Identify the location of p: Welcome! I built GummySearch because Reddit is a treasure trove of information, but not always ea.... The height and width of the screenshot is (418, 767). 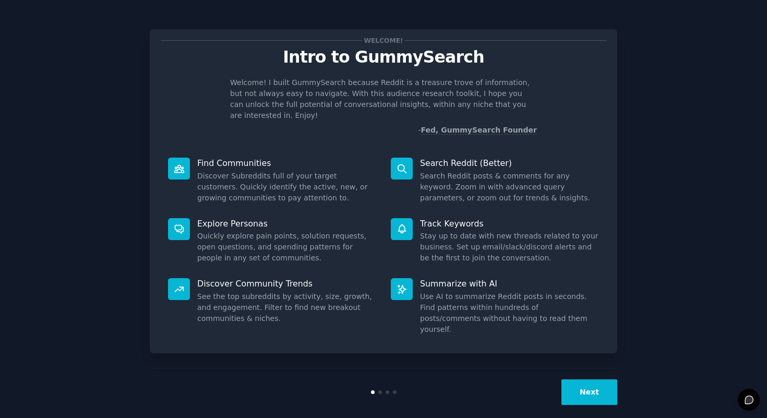
(383, 99).